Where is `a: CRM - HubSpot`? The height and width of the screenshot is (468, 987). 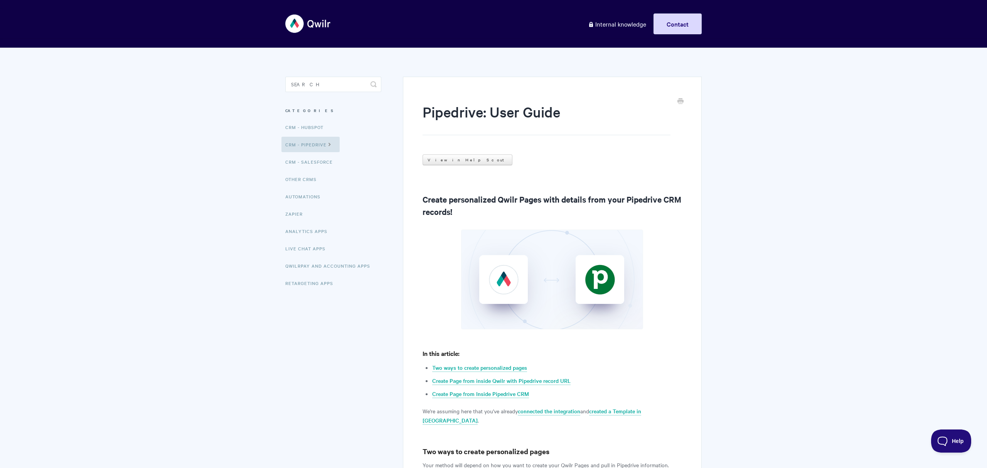 a: CRM - HubSpot is located at coordinates (307, 127).